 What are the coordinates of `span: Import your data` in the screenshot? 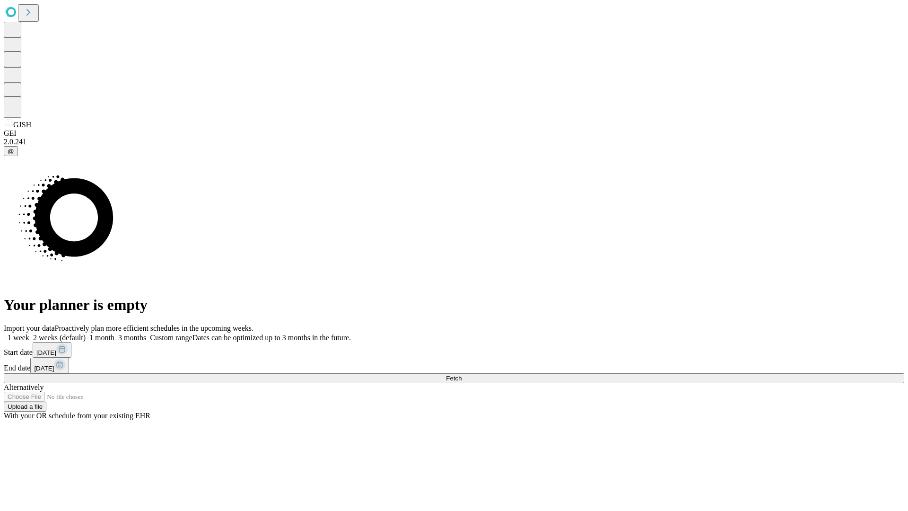 It's located at (29, 328).